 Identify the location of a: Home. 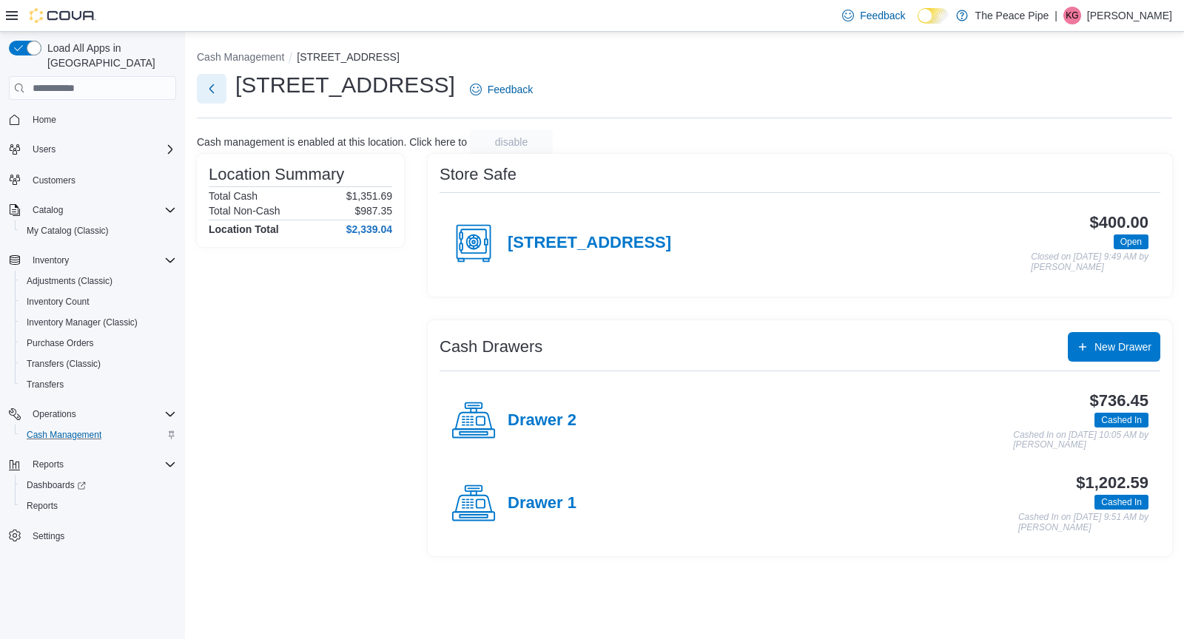
(44, 120).